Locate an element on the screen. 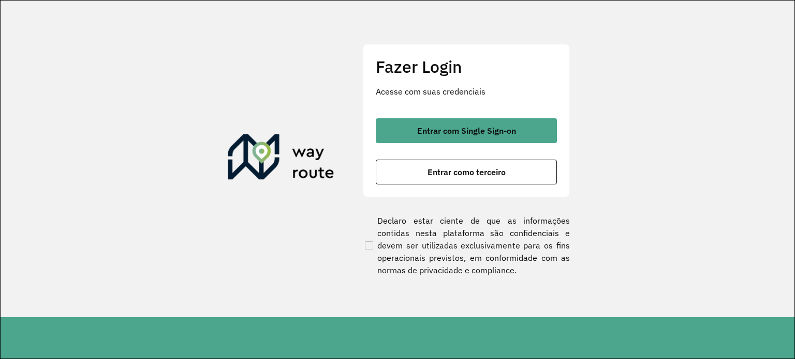 This screenshot has width=795, height=359. span: Entrar como terceiro is located at coordinates (466, 172).